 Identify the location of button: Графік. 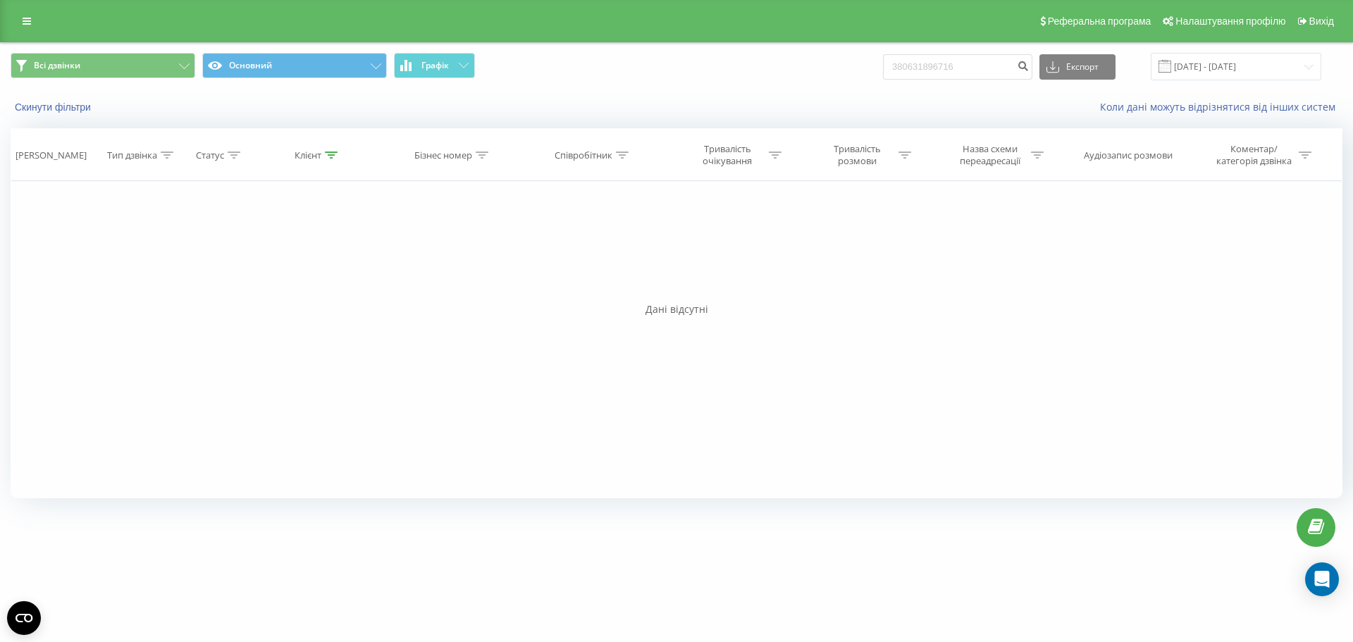
(434, 66).